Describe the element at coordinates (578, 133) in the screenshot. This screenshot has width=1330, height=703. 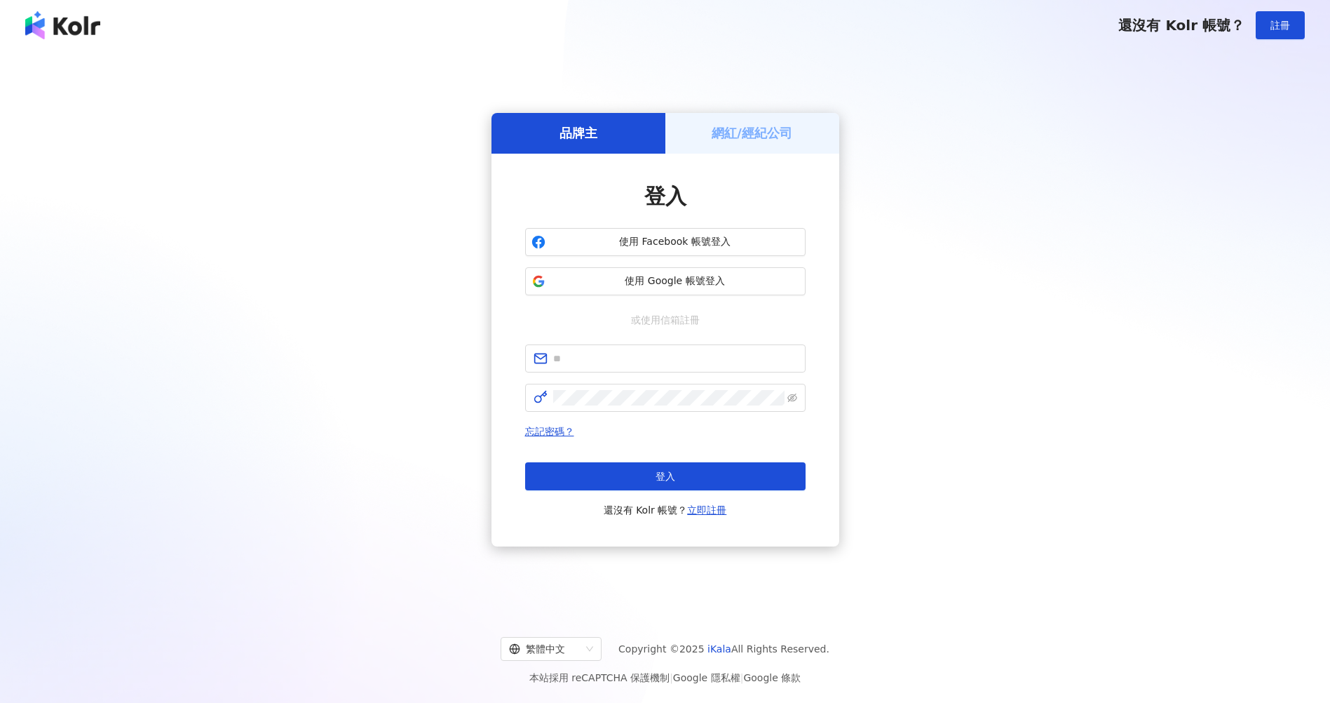
I see `h5: 品牌主` at that location.